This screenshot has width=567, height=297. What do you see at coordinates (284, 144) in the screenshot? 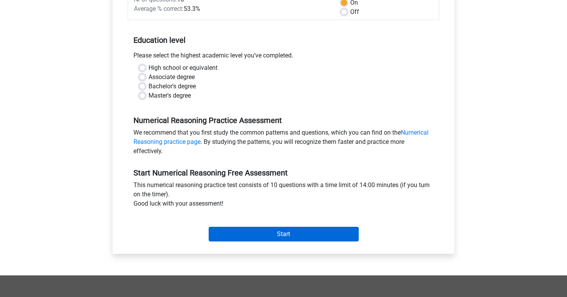
I see `div: We recommend that you first study the common patterns and questions, which you can find on the . ...` at bounding box center [284, 144].